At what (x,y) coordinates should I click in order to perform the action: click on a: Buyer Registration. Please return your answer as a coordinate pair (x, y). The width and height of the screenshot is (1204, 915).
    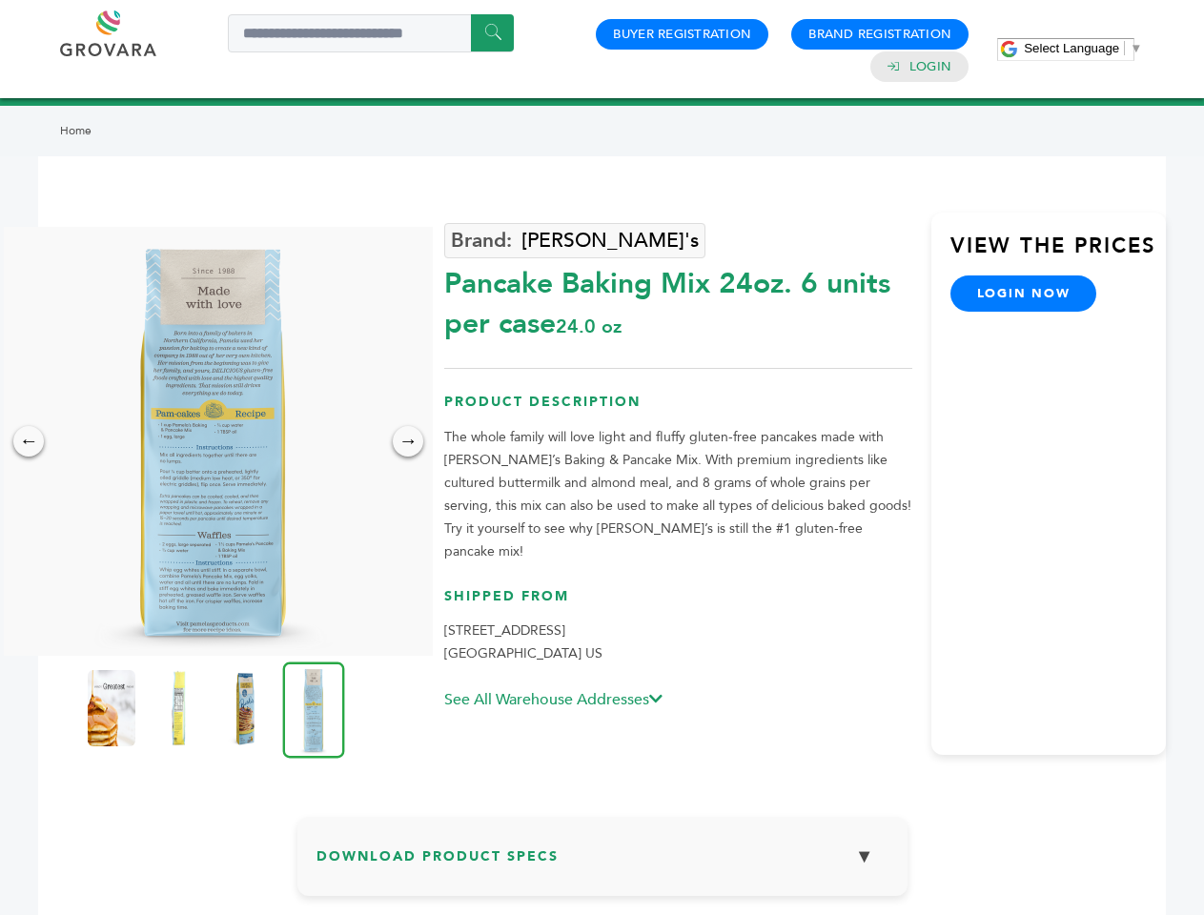
    Looking at the image, I should click on (682, 34).